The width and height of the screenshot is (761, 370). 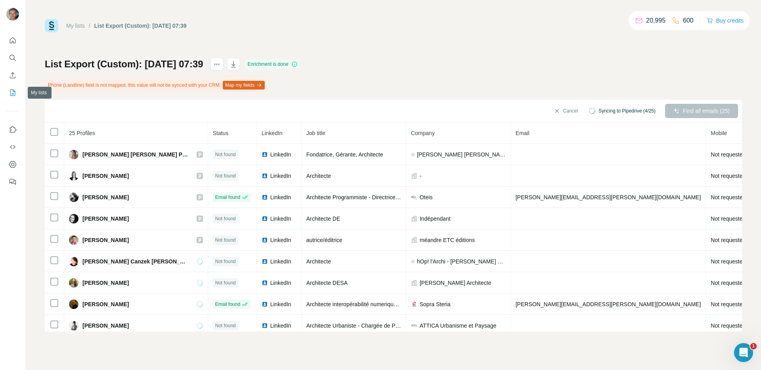 I want to click on div: Enrichment is done, so click(x=273, y=64).